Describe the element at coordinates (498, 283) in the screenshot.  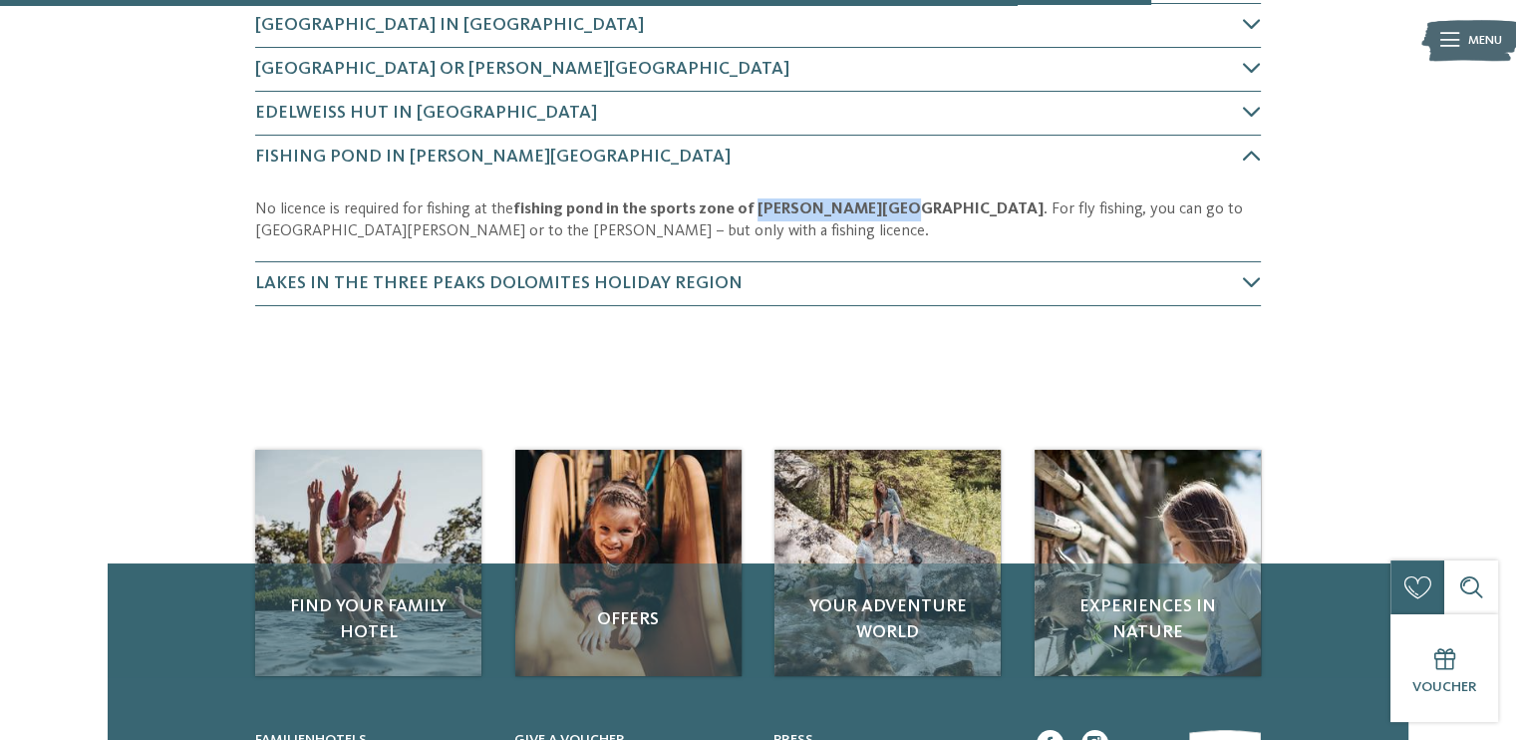
I see `span: Lakes in the Three Peaks Dolomites holiday region` at that location.